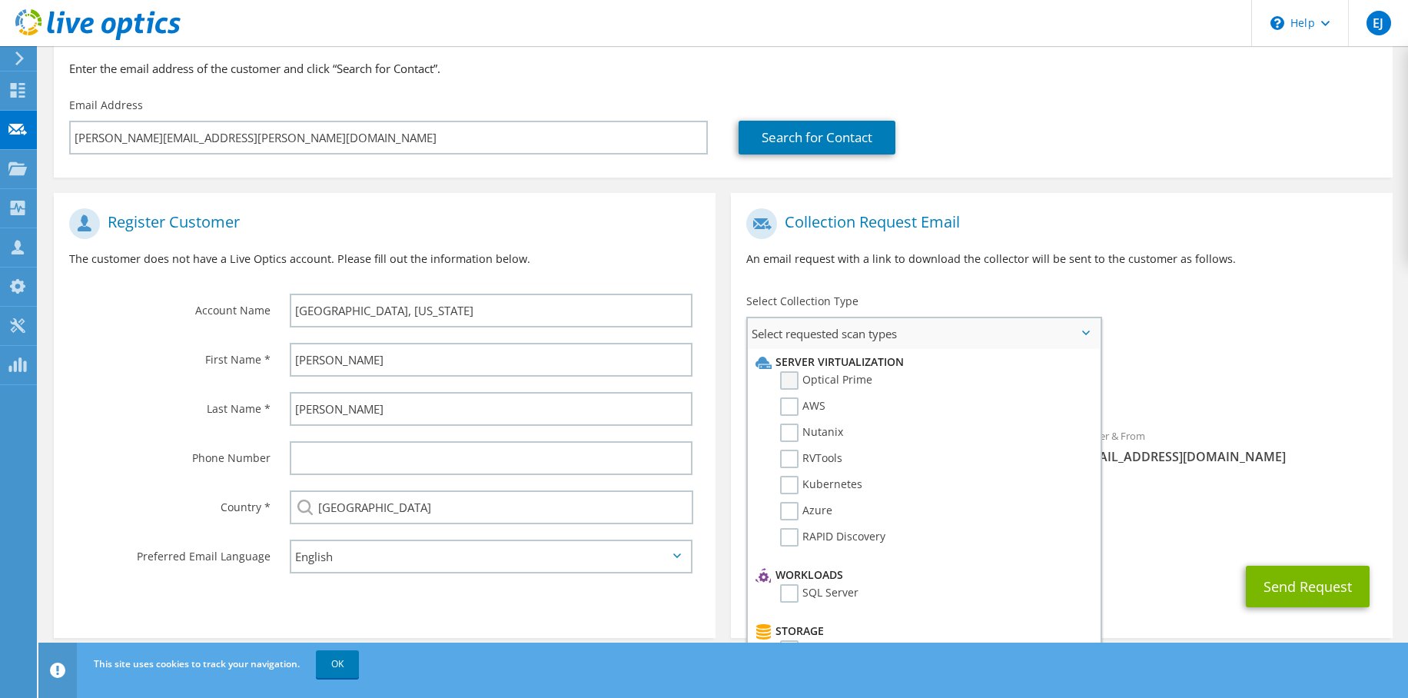 Image resolution: width=1408 pixels, height=698 pixels. Describe the element at coordinates (170, 404) in the screenshot. I see `label: Last Name *` at that location.